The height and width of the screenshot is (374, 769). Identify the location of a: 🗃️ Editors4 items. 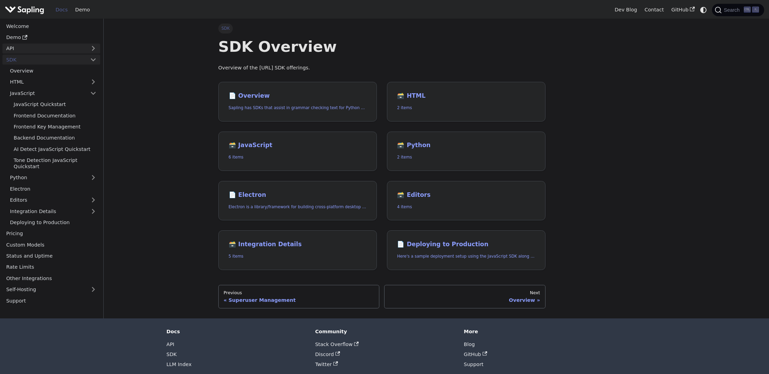
(466, 201).